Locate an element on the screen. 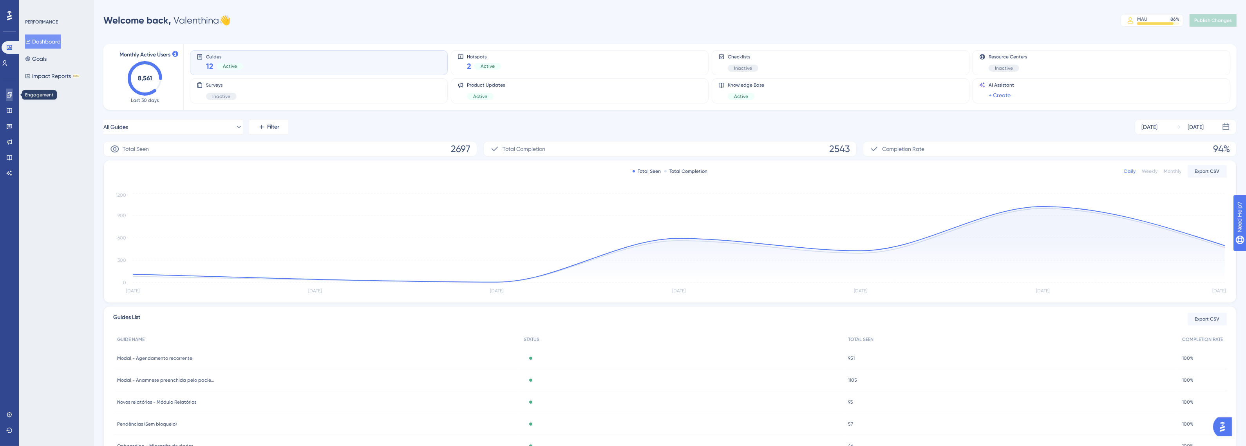 This screenshot has height=446, width=1246. span: Resource Centers is located at coordinates (1008, 57).